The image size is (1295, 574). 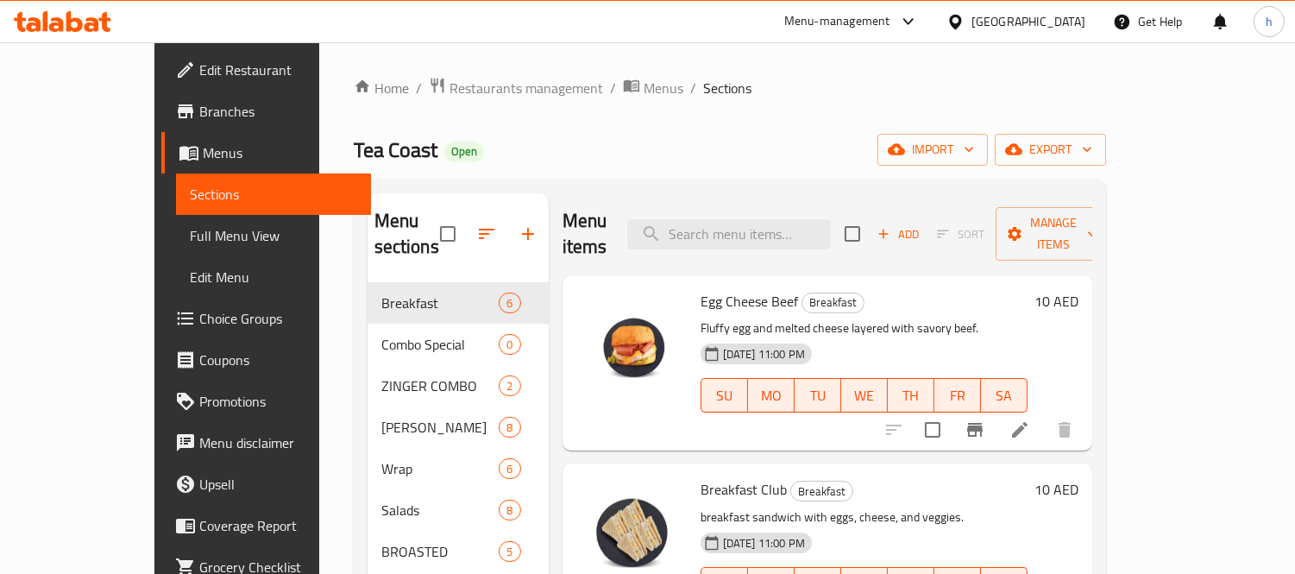 I want to click on button: WE, so click(x=864, y=395).